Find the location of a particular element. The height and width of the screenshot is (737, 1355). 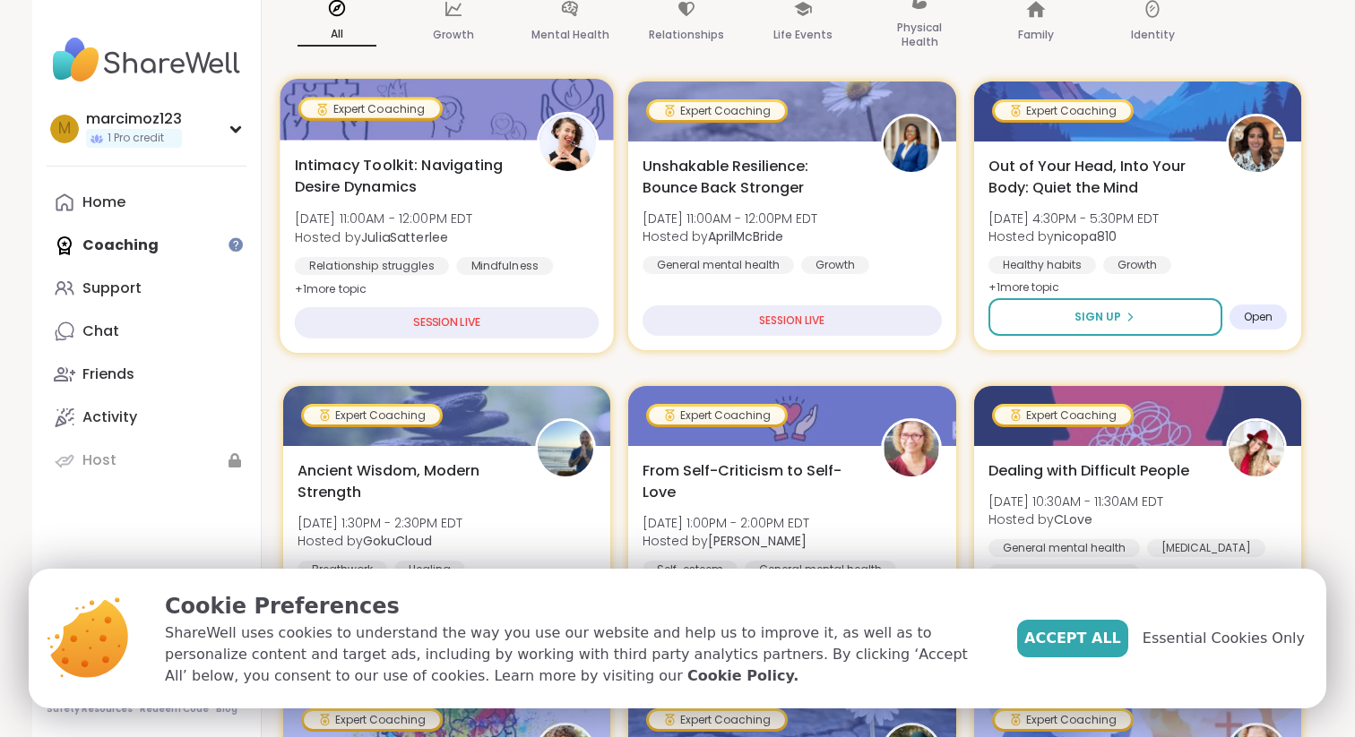

b: JuliaSatterlee is located at coordinates (404, 237).